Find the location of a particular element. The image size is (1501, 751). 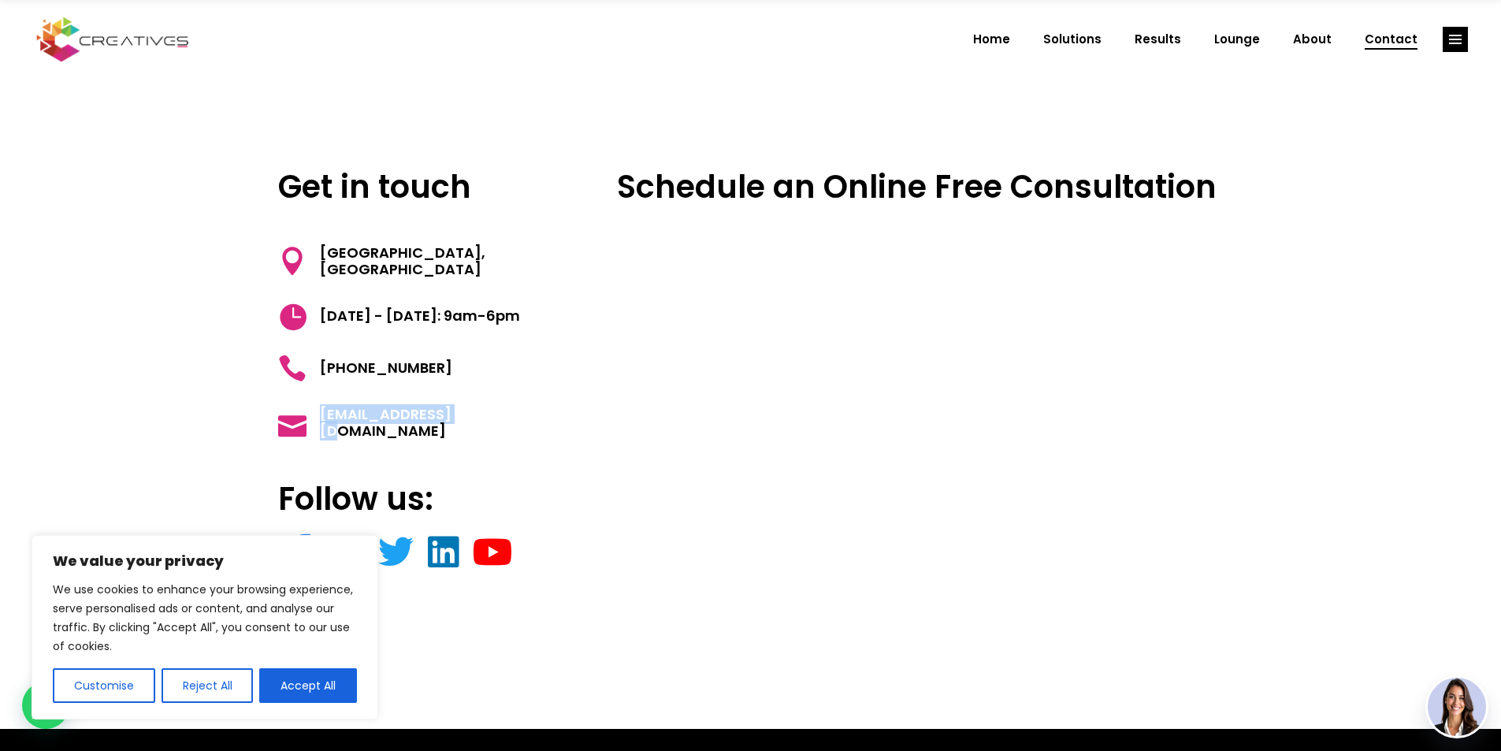

a: Lounge is located at coordinates (1237, 39).